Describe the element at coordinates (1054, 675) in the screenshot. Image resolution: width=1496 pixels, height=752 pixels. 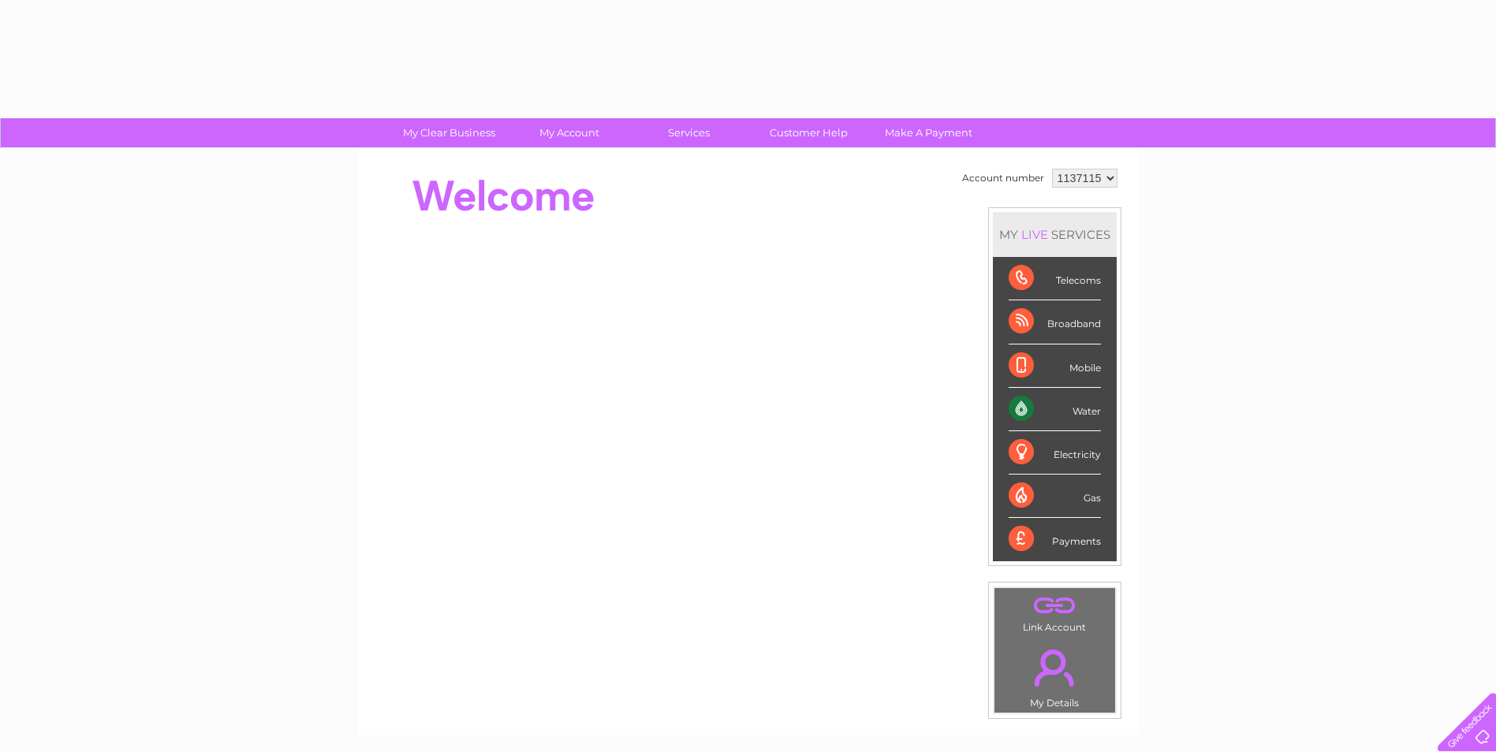
I see `td: My Details` at that location.